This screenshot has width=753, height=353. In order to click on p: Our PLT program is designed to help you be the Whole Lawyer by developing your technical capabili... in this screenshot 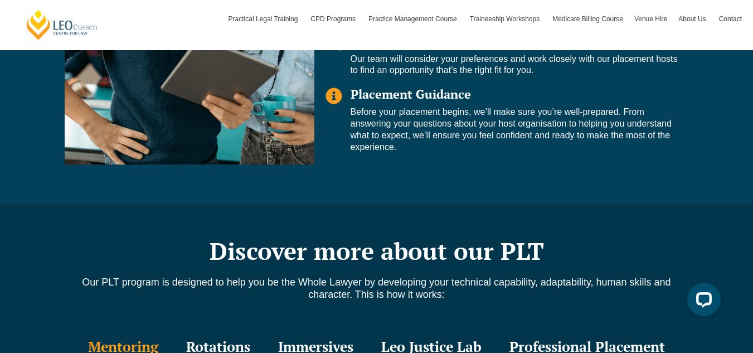, I will do `click(377, 288)`.